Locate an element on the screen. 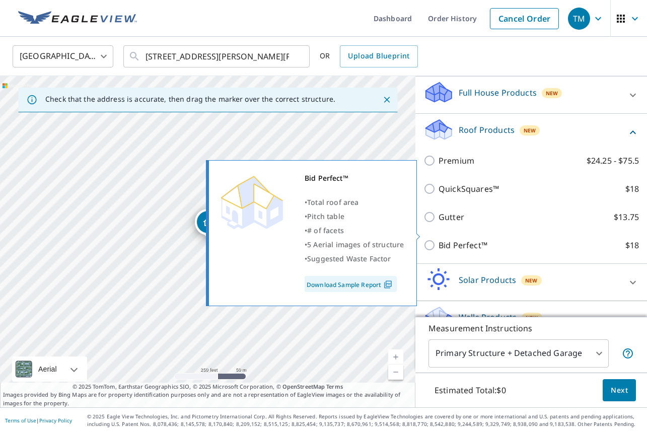 Image resolution: width=647 pixels, height=433 pixels. div: Walls ProductsNew is located at coordinates (531, 319).